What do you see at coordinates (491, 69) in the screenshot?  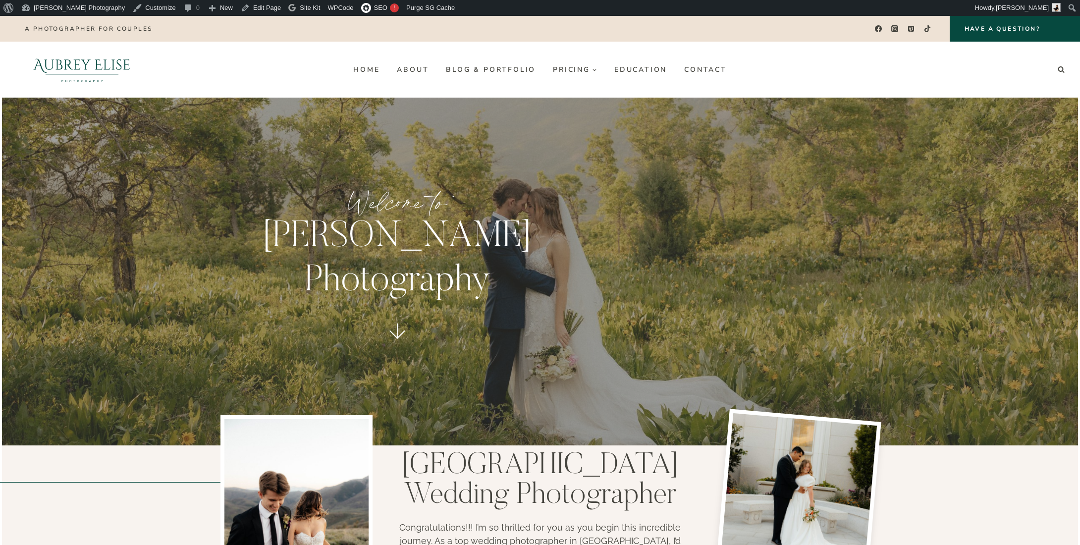 I see `a: Blog & Portfolio` at bounding box center [491, 69].